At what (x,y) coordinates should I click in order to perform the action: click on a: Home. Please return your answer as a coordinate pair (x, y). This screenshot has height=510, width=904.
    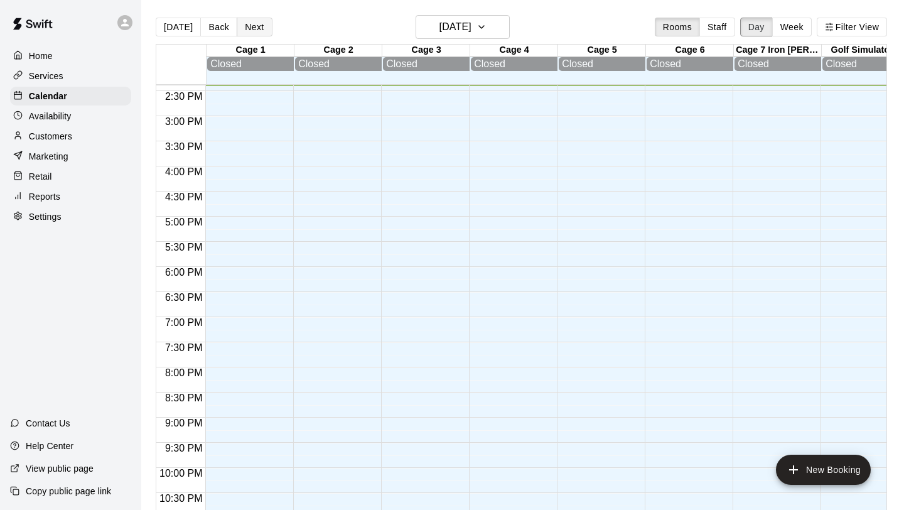
    Looking at the image, I should click on (70, 56).